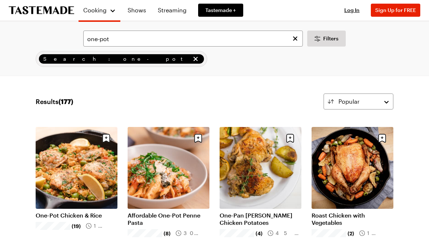 This screenshot has height=243, width=429. What do you see at coordinates (349, 101) in the screenshot?
I see `span: Popular` at bounding box center [349, 101].